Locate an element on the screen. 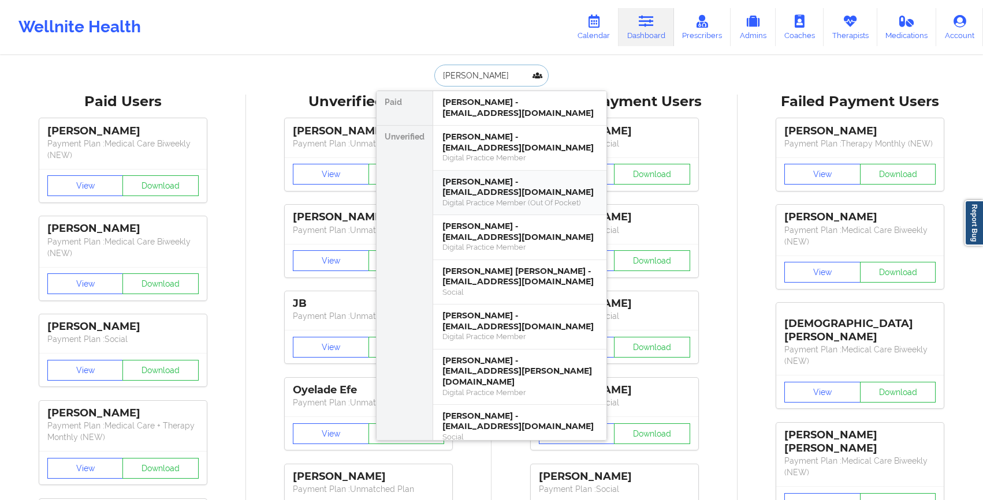 Image resolution: width=983 pixels, height=500 pixels. div: Failed Payment Users is located at coordinates (860, 102).